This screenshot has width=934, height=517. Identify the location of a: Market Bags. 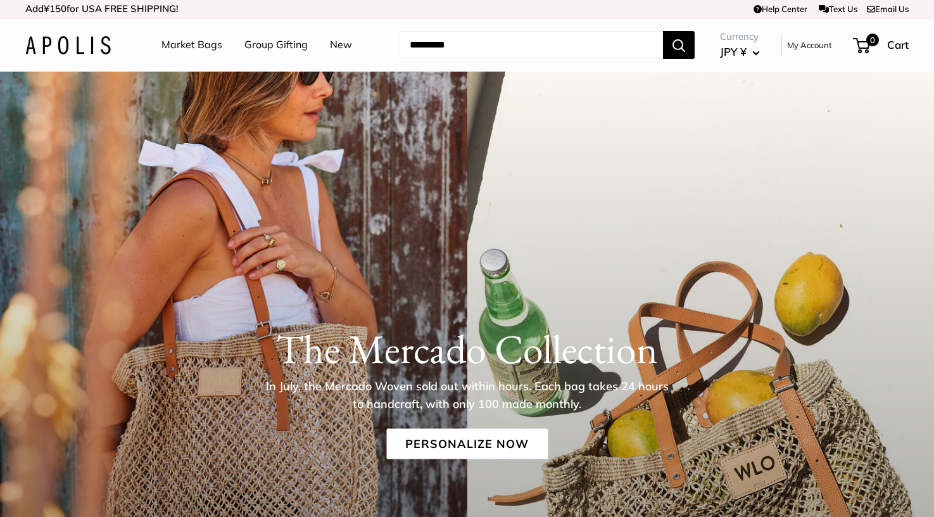
(192, 45).